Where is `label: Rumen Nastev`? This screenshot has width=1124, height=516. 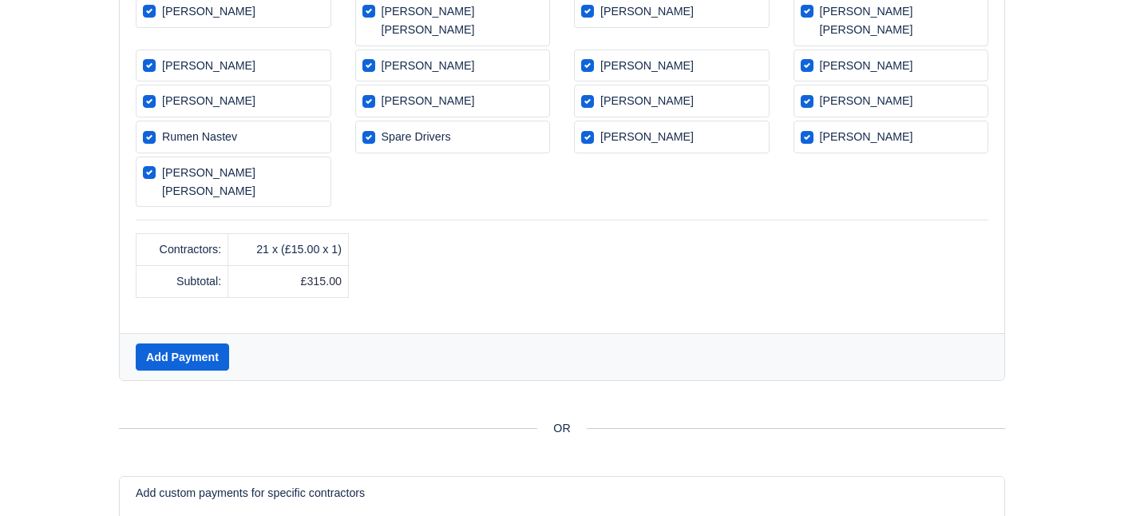
label: Rumen Nastev is located at coordinates (200, 137).